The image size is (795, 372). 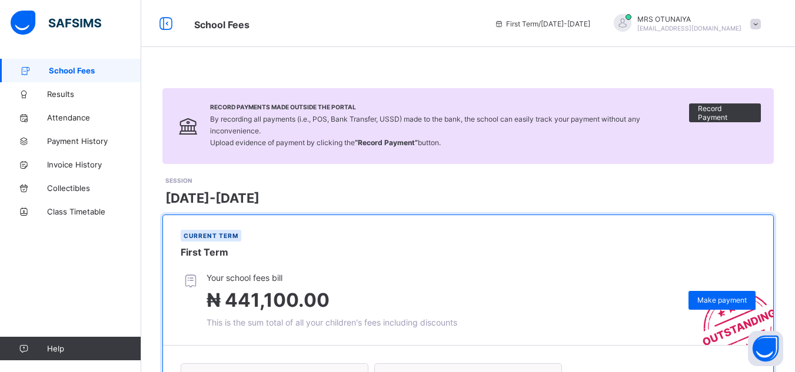 What do you see at coordinates (425, 131) in the screenshot?
I see `span: By recording all payments (i.e., POS, Bank Transfer, USSD) made to the bank, the school can easil...` at bounding box center [425, 131].